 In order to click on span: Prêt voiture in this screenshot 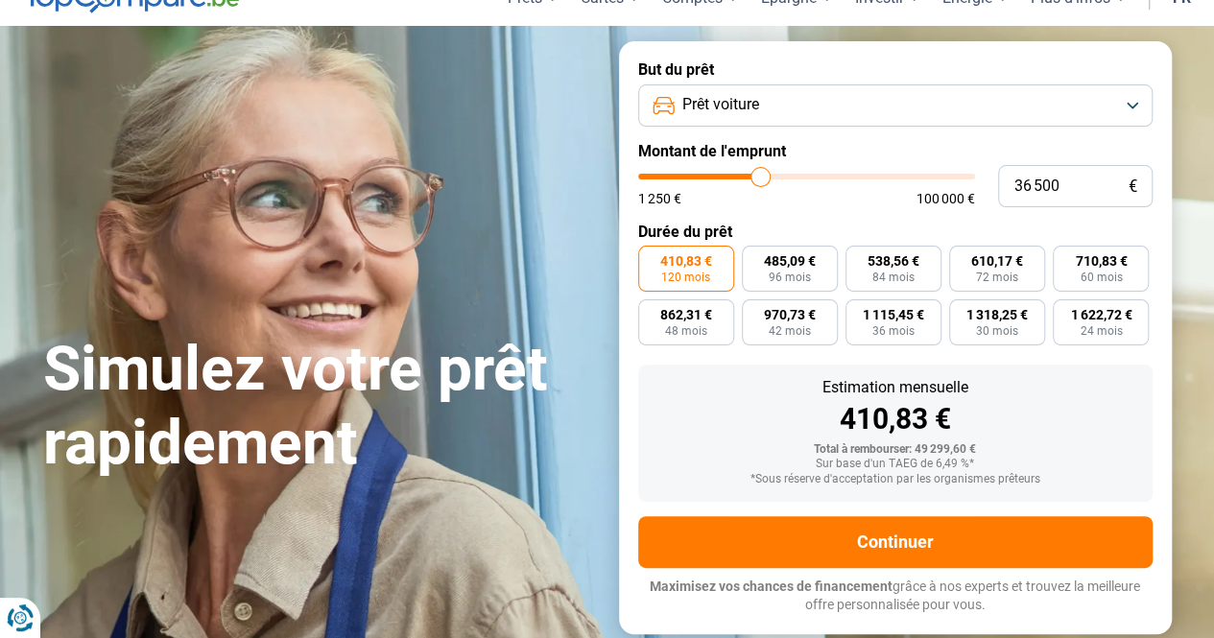, I will do `click(721, 105)`.